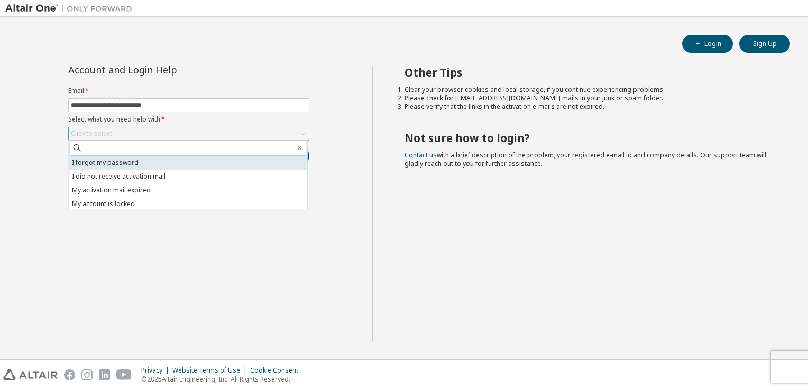 Image resolution: width=808 pixels, height=390 pixels. I want to click on button: Sign Up, so click(765, 44).